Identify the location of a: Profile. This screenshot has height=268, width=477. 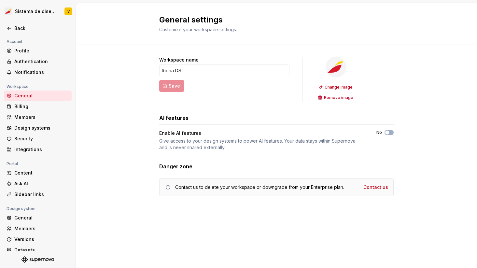
(38, 51).